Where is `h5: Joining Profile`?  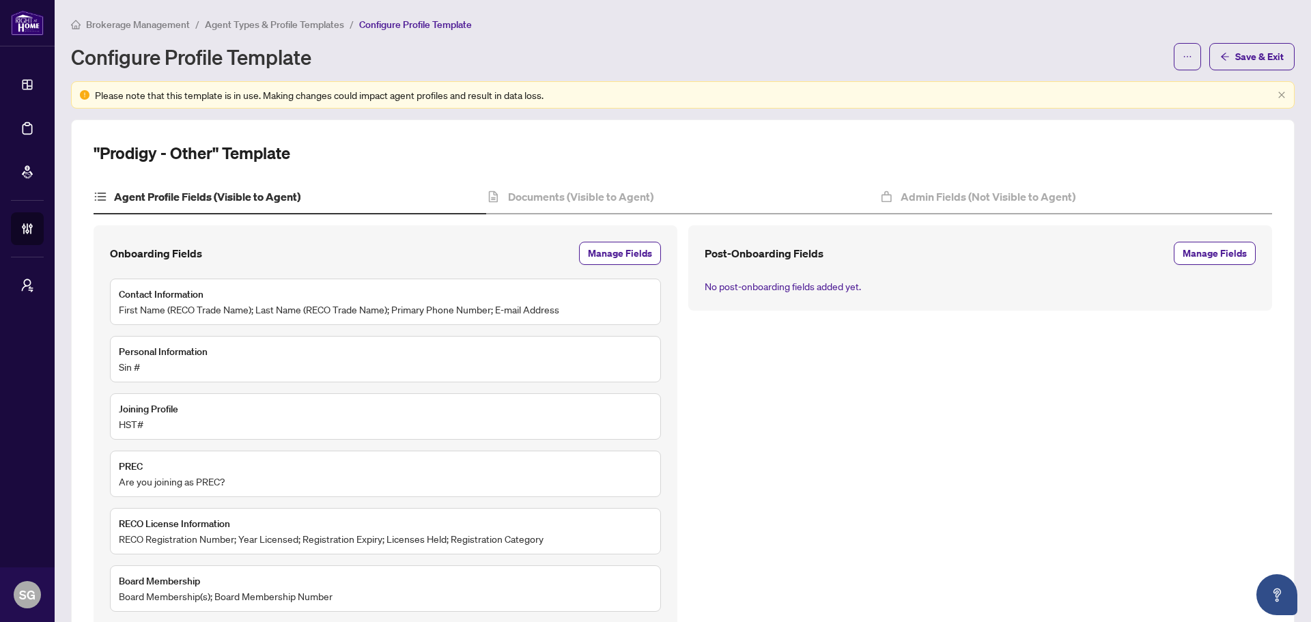 h5: Joining Profile is located at coordinates (148, 409).